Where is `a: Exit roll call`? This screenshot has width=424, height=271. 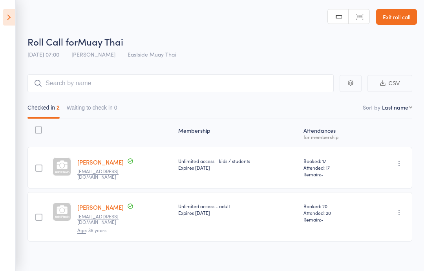 a: Exit roll call is located at coordinates (396, 17).